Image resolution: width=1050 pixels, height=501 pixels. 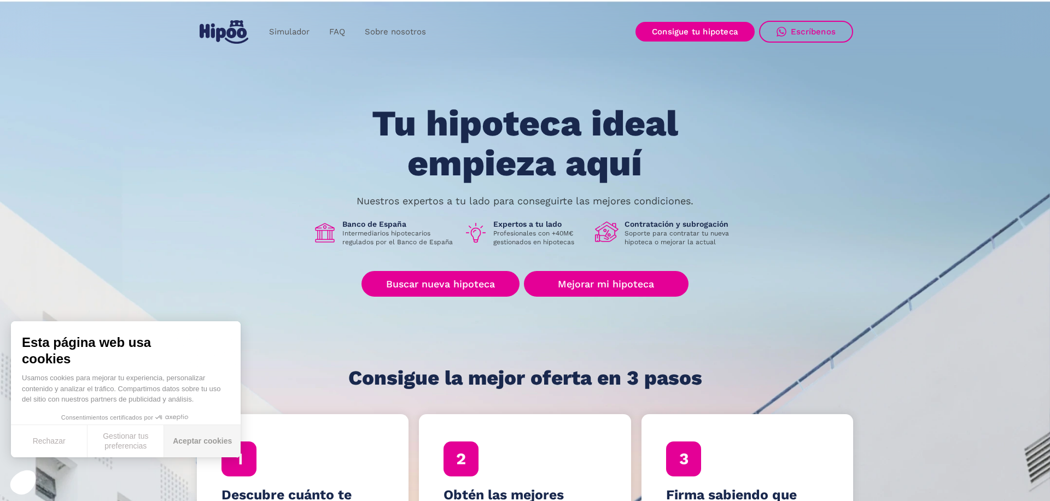 I want to click on a: Mejorar mi hipoteca, so click(x=606, y=284).